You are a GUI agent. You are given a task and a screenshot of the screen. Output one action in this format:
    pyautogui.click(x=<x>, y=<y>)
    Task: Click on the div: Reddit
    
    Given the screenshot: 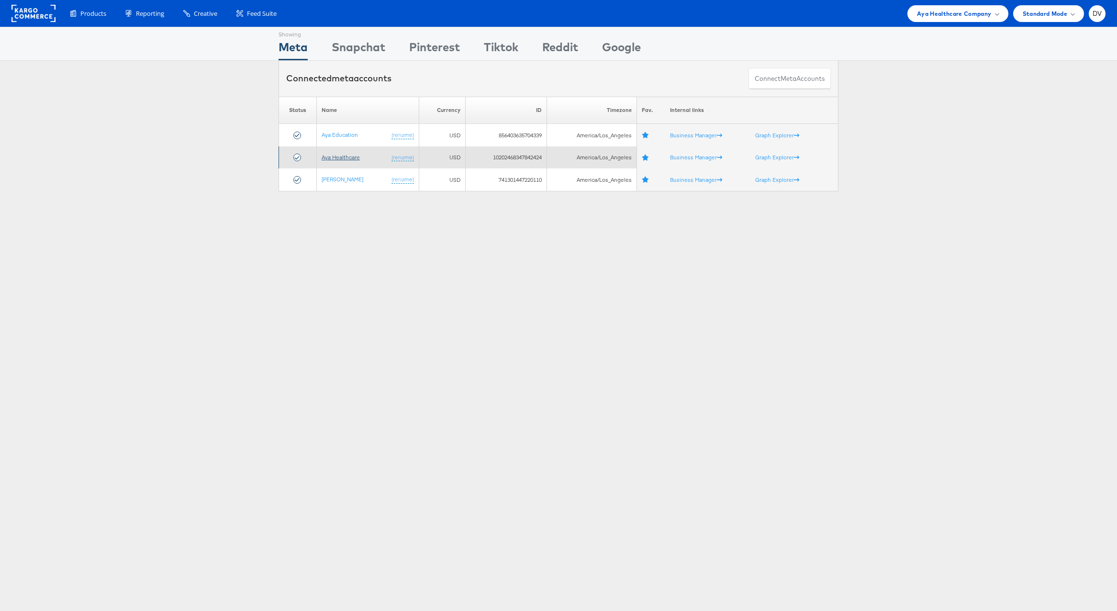 What is the action you would take?
    pyautogui.click(x=560, y=49)
    